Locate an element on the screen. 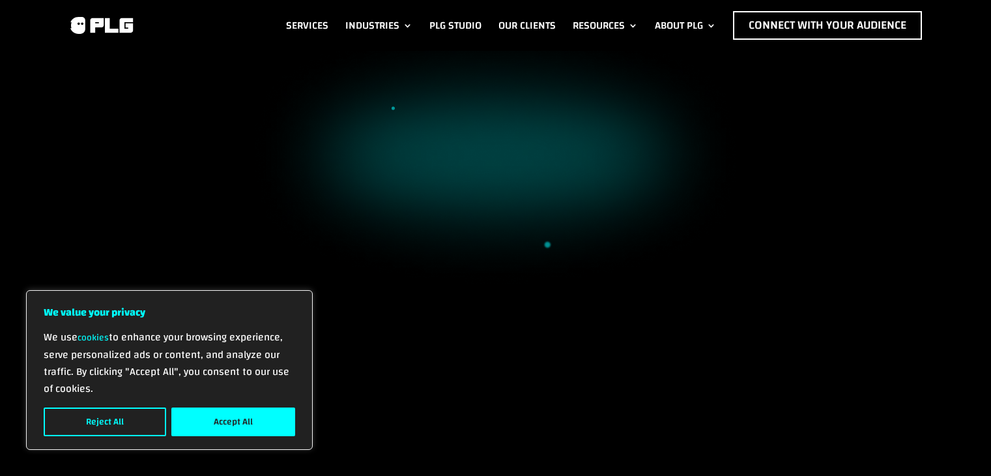  a: Resources is located at coordinates (605, 25).